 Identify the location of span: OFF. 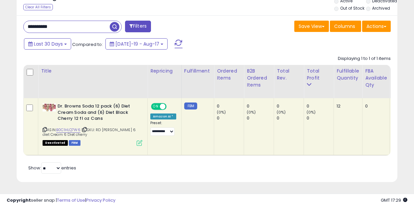
(171, 106).